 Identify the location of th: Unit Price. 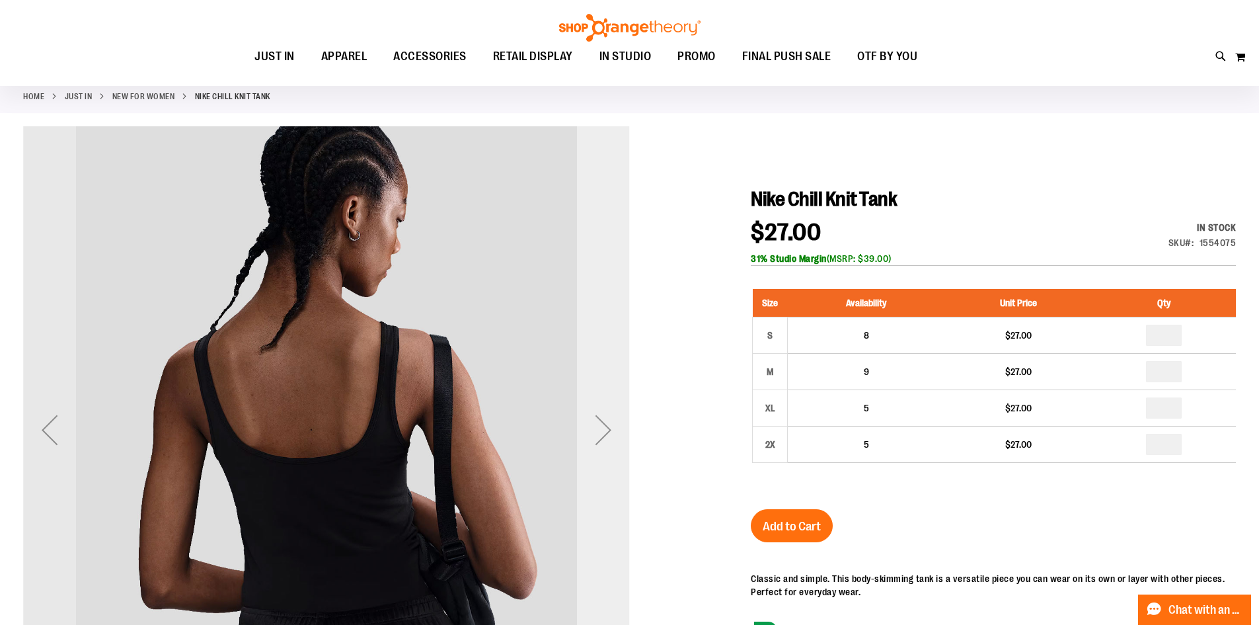
(1018, 303).